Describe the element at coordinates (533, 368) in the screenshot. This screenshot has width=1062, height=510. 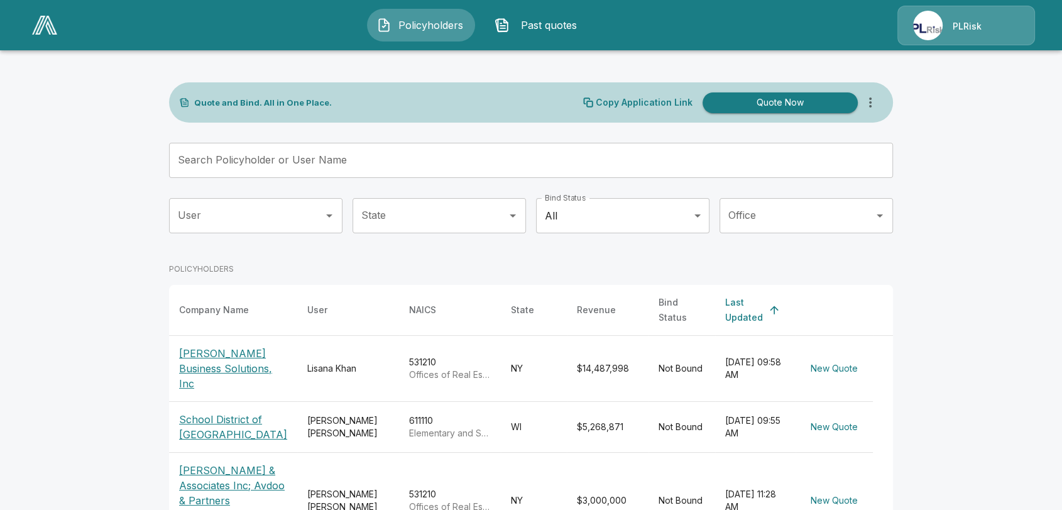
I see `td: NY` at that location.